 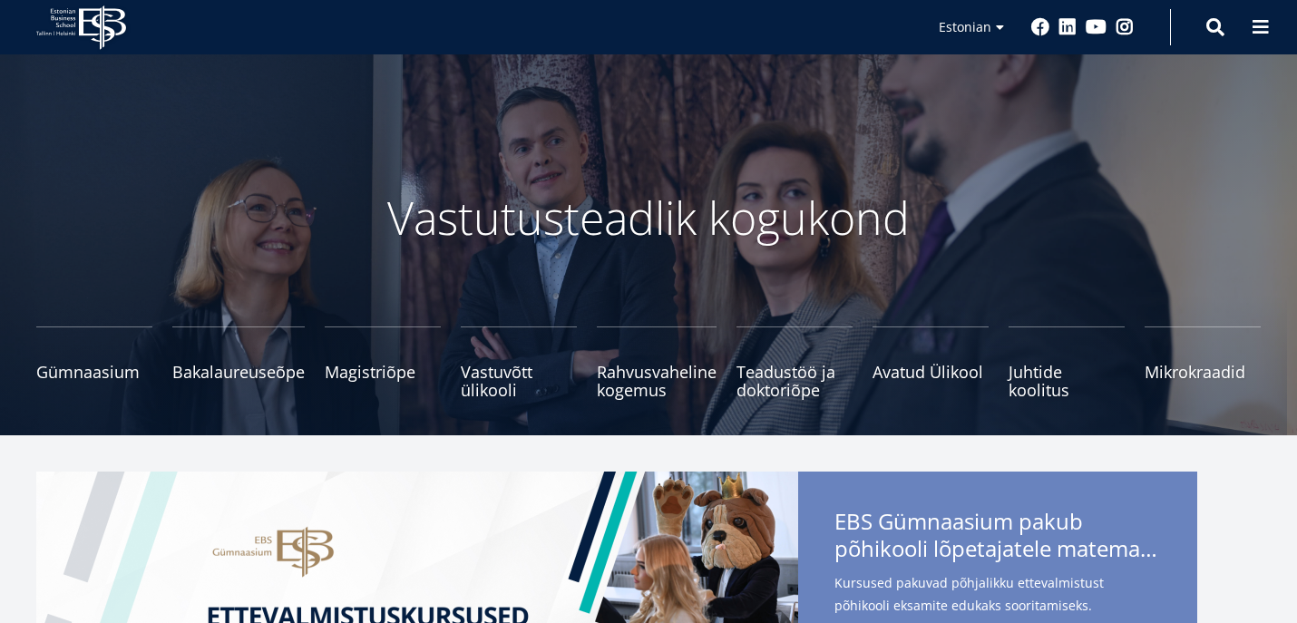 What do you see at coordinates (649, 218) in the screenshot?
I see `p: Vastutusteadlik kogukond` at bounding box center [649, 218].